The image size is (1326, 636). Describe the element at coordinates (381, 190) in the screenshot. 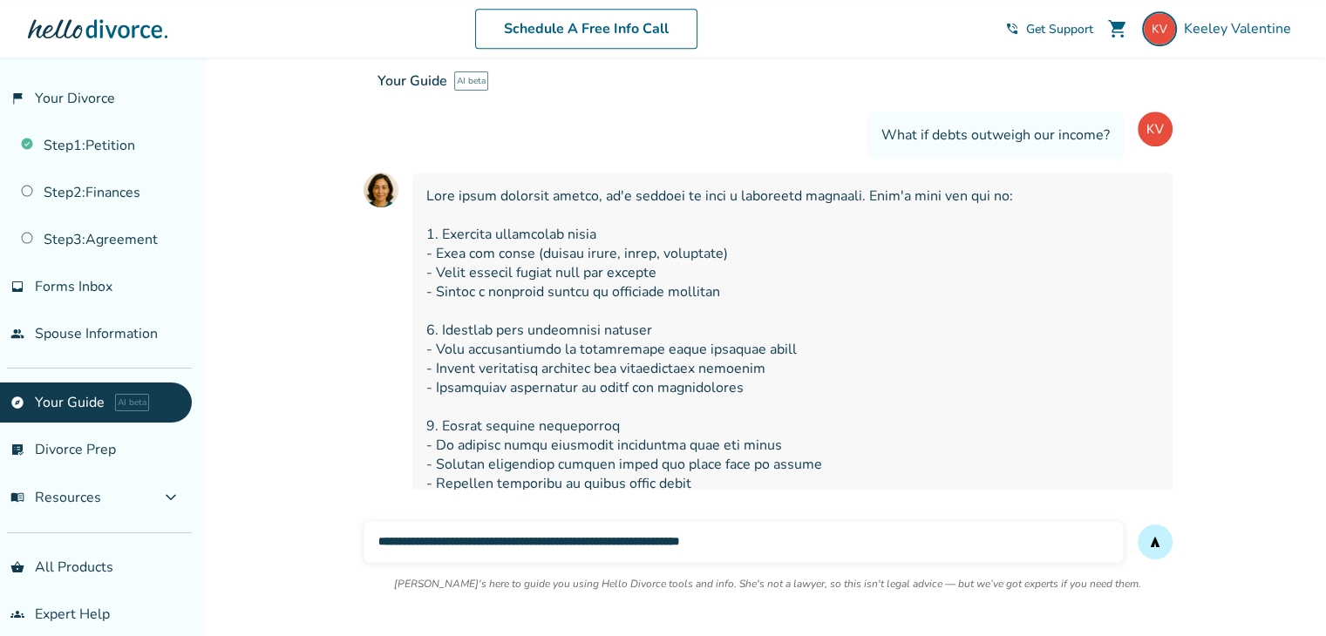

I see `img: AI Assistant` at that location.